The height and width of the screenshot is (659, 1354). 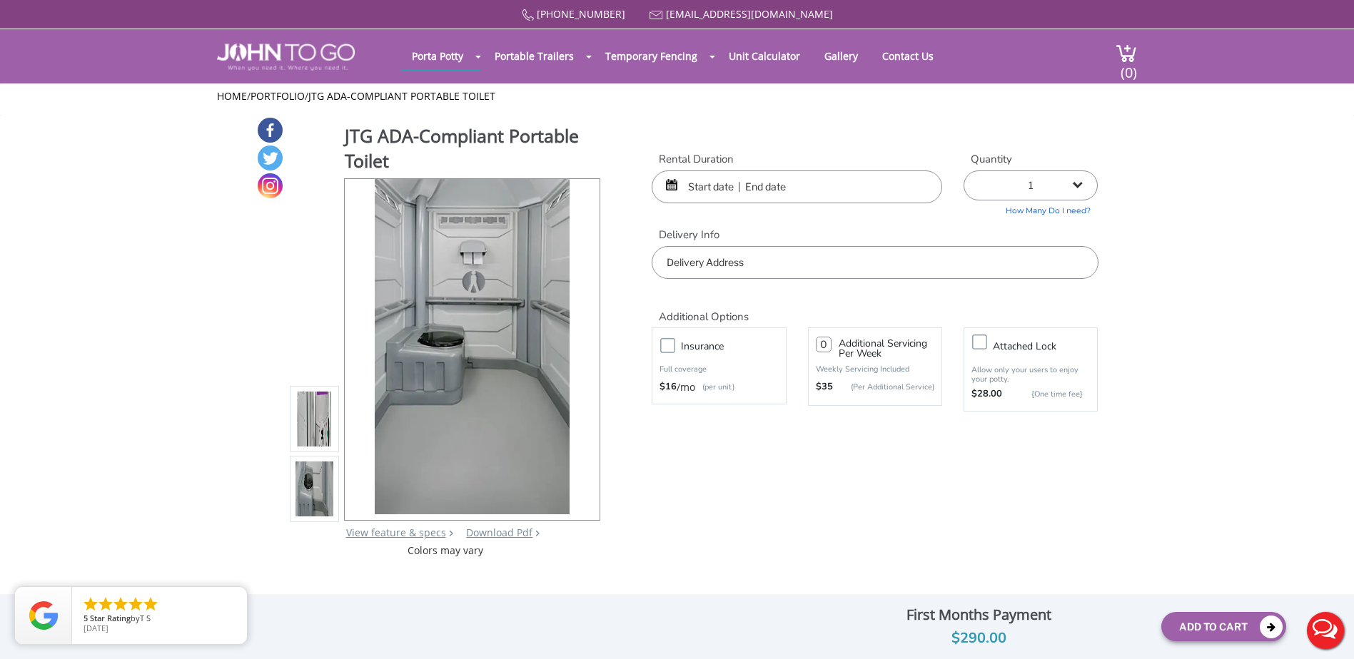 What do you see at coordinates (473, 150) in the screenshot?
I see `h1: JTG ADA-Compliant Portable Toilet` at bounding box center [473, 150].